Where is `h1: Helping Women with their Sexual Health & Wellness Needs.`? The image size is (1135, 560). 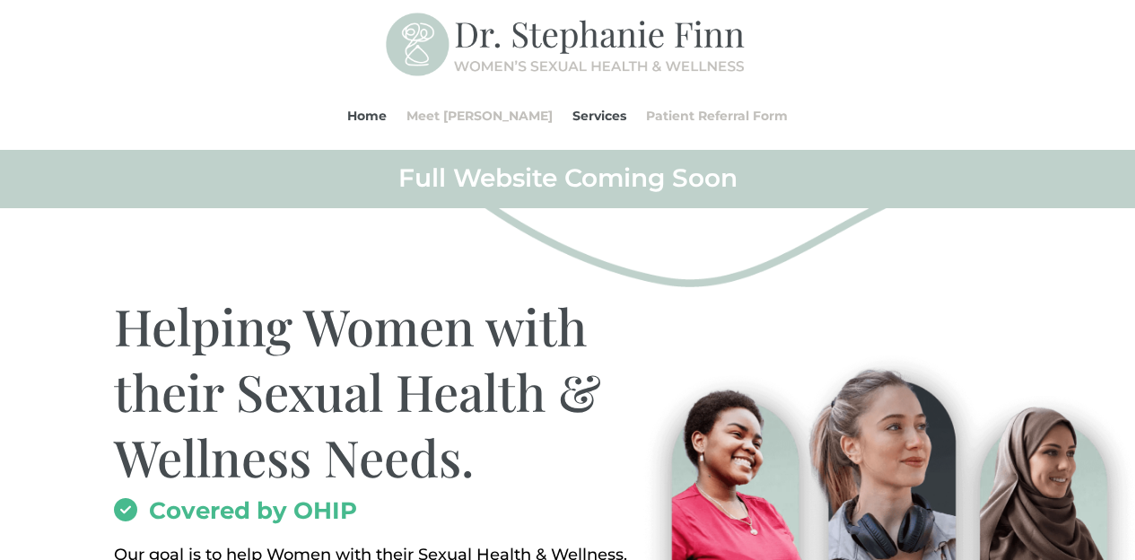
h1: Helping Women with their Sexual Health & Wellness Needs. is located at coordinates (380, 396).